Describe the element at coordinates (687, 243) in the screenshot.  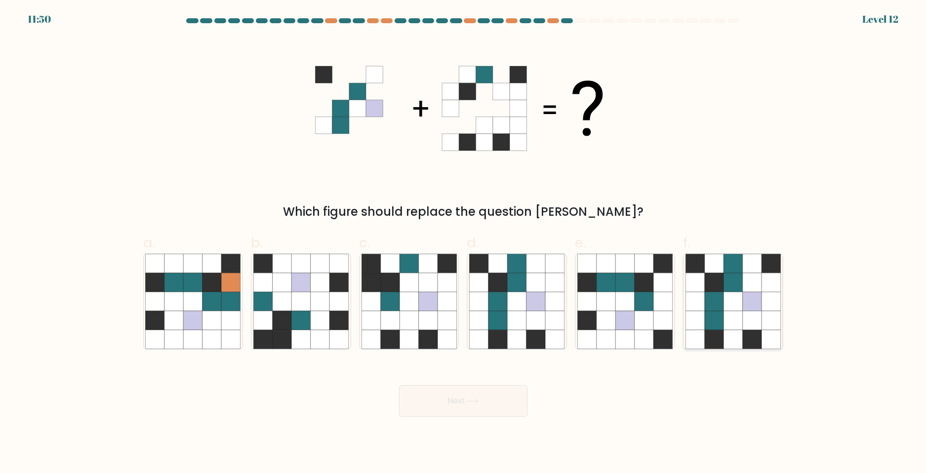
I see `span: f.` at that location.